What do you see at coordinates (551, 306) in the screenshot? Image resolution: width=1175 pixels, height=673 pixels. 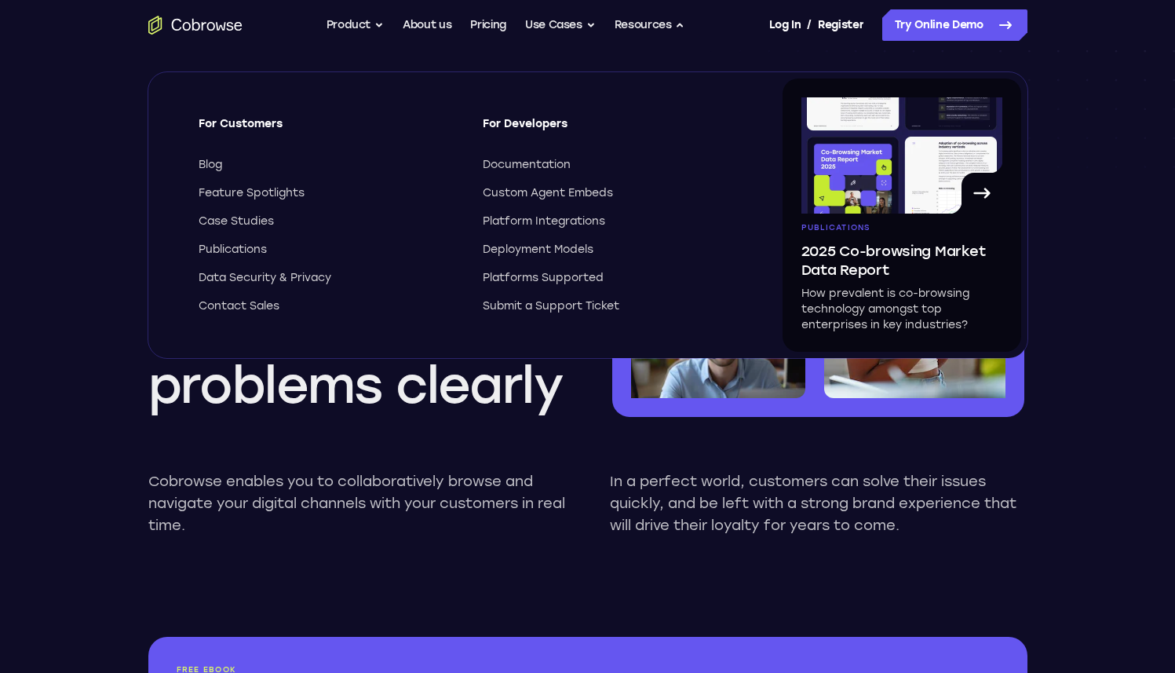 I see `span: Submit a Support Ticket` at bounding box center [551, 306].